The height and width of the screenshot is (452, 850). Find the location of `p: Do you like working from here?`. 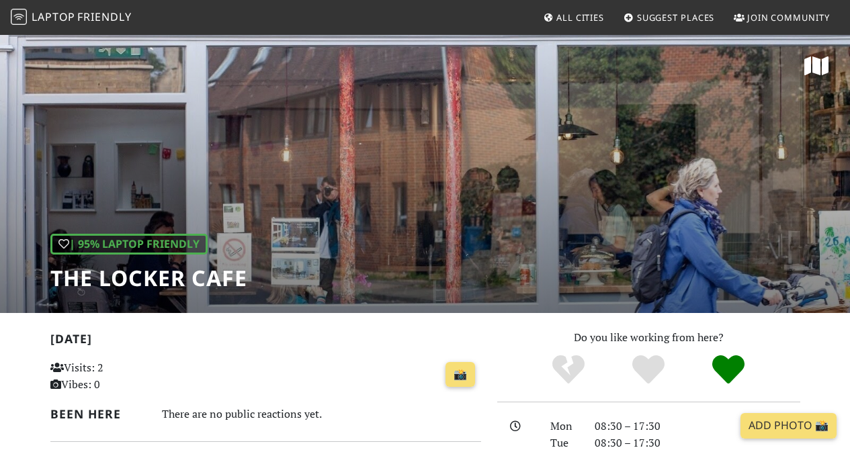

p: Do you like working from here? is located at coordinates (649, 338).